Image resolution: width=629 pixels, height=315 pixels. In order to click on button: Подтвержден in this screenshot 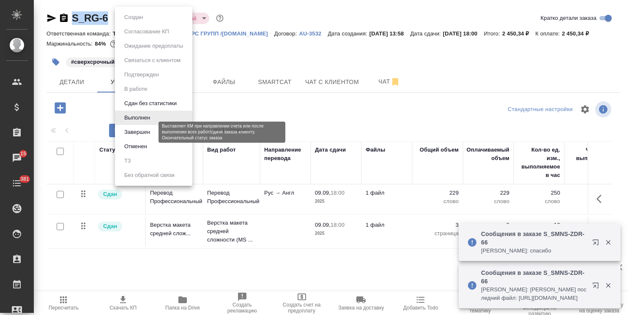, I will do `click(142, 75)`.